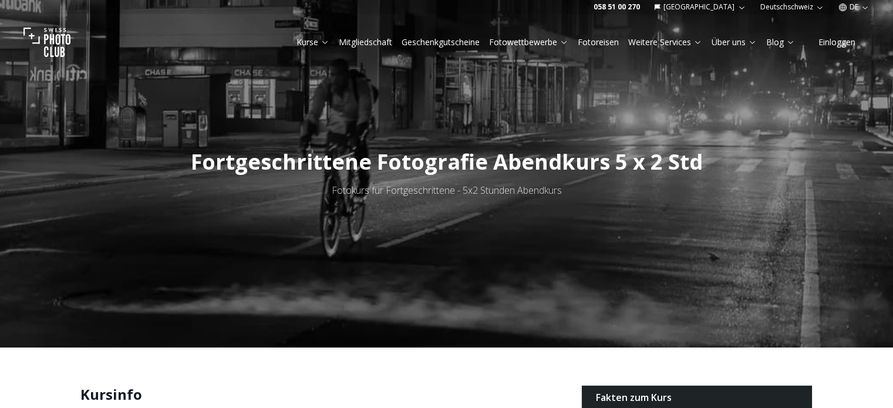  Describe the element at coordinates (365, 42) in the screenshot. I see `a: Mitgliedschaft` at that location.